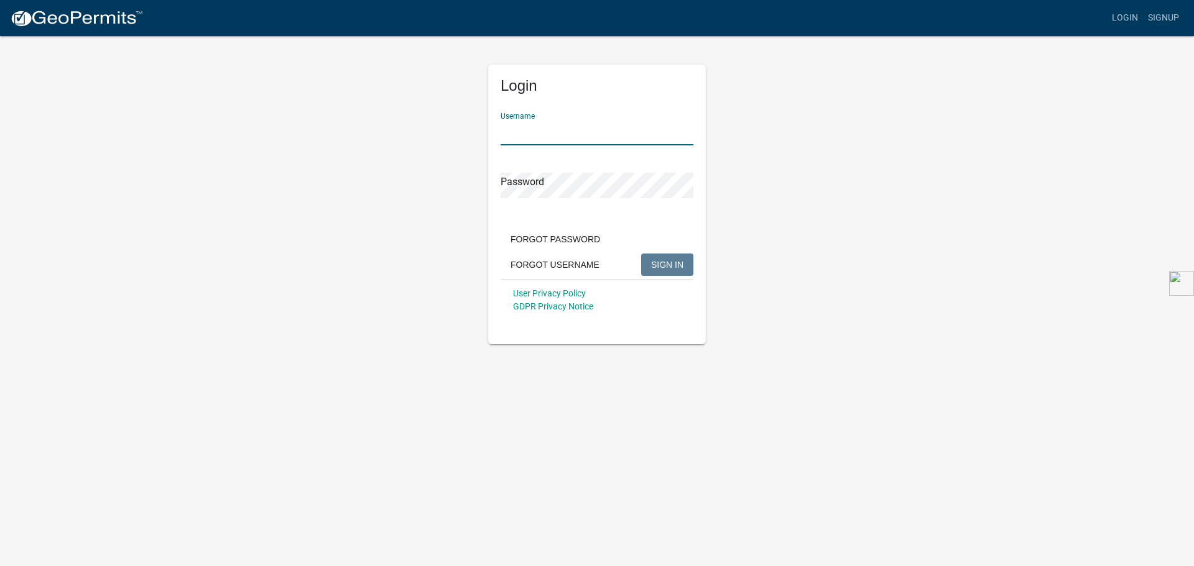 The width and height of the screenshot is (1194, 566). Describe the element at coordinates (597, 86) in the screenshot. I see `h5: Login` at that location.